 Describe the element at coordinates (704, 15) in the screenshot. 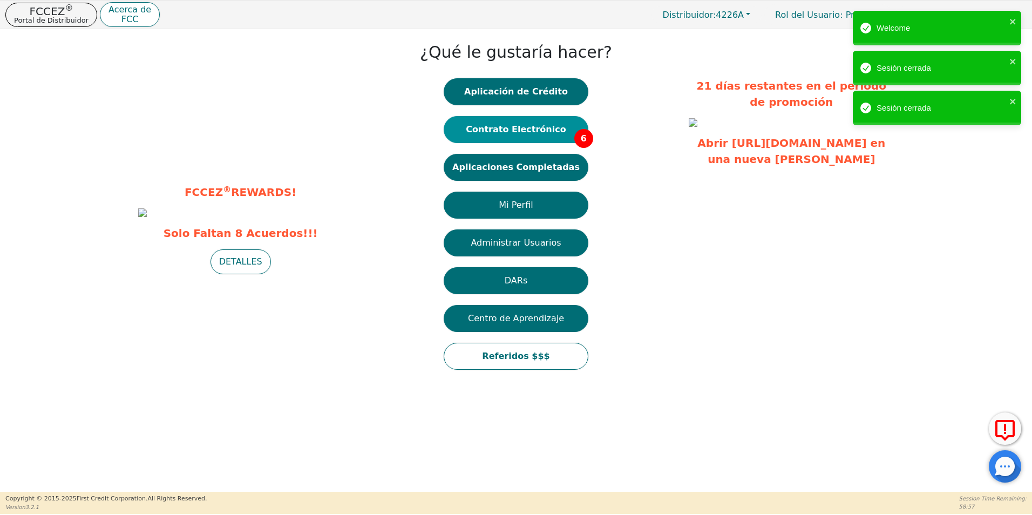

I see `span: 4226A` at that location.